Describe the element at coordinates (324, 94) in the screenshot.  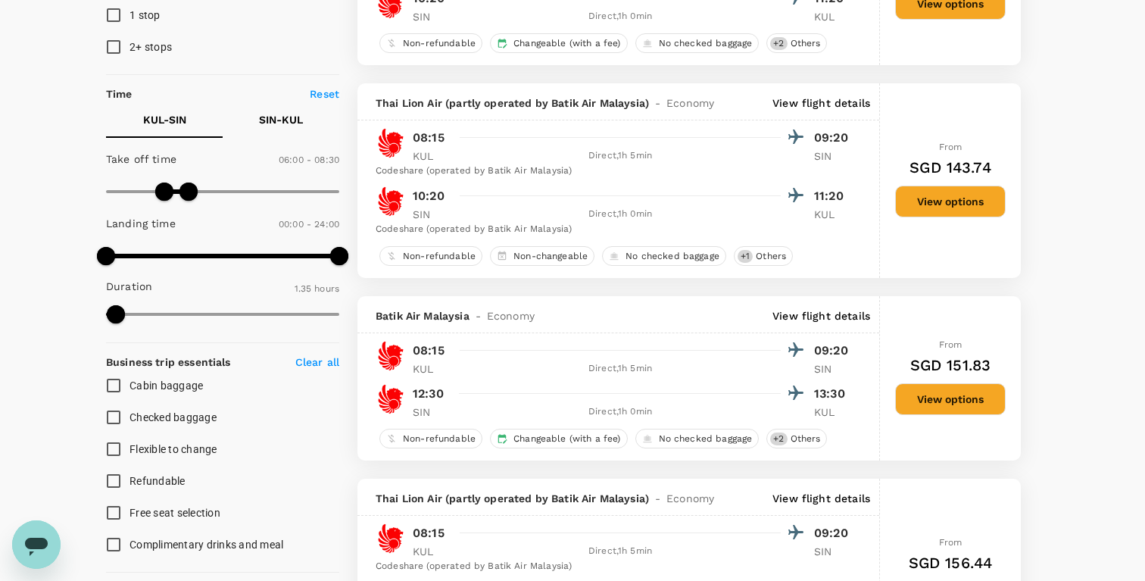
I see `p: Reset` at that location.